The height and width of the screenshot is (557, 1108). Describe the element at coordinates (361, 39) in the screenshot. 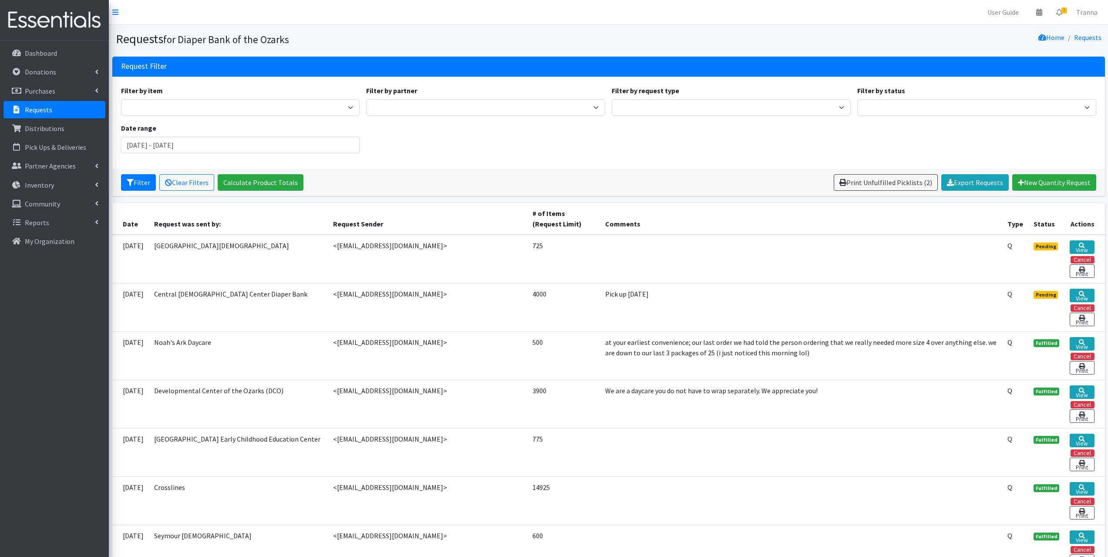

I see `h1: Requests` at that location.